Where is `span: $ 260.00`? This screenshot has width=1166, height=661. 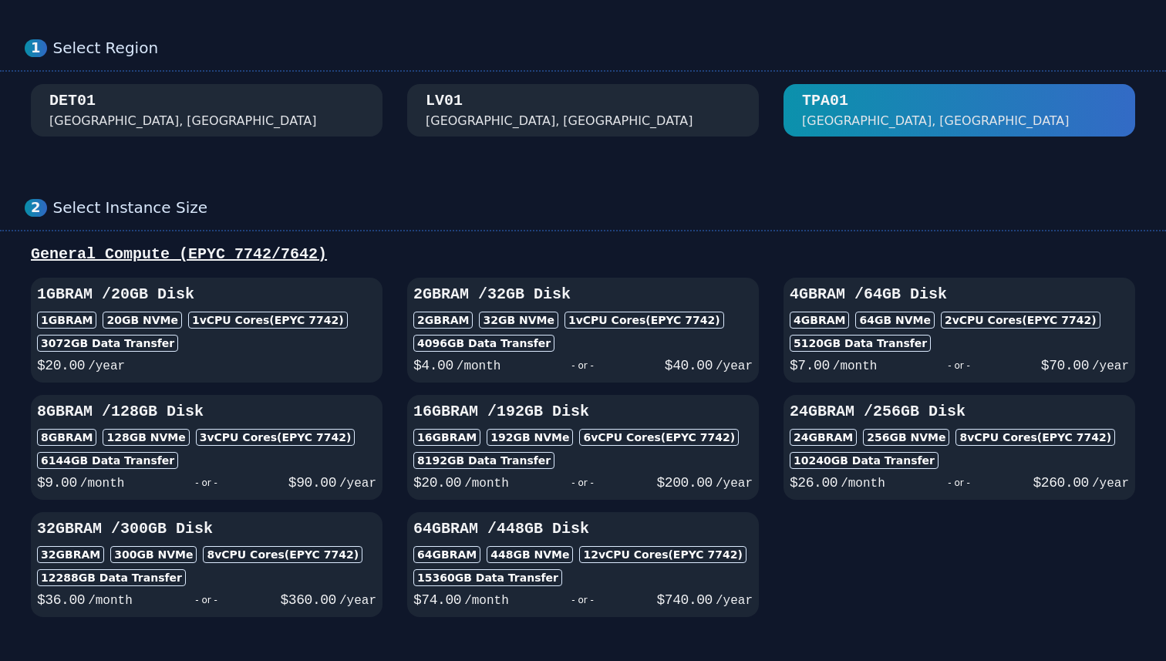 span: $ 260.00 is located at coordinates (1061, 483).